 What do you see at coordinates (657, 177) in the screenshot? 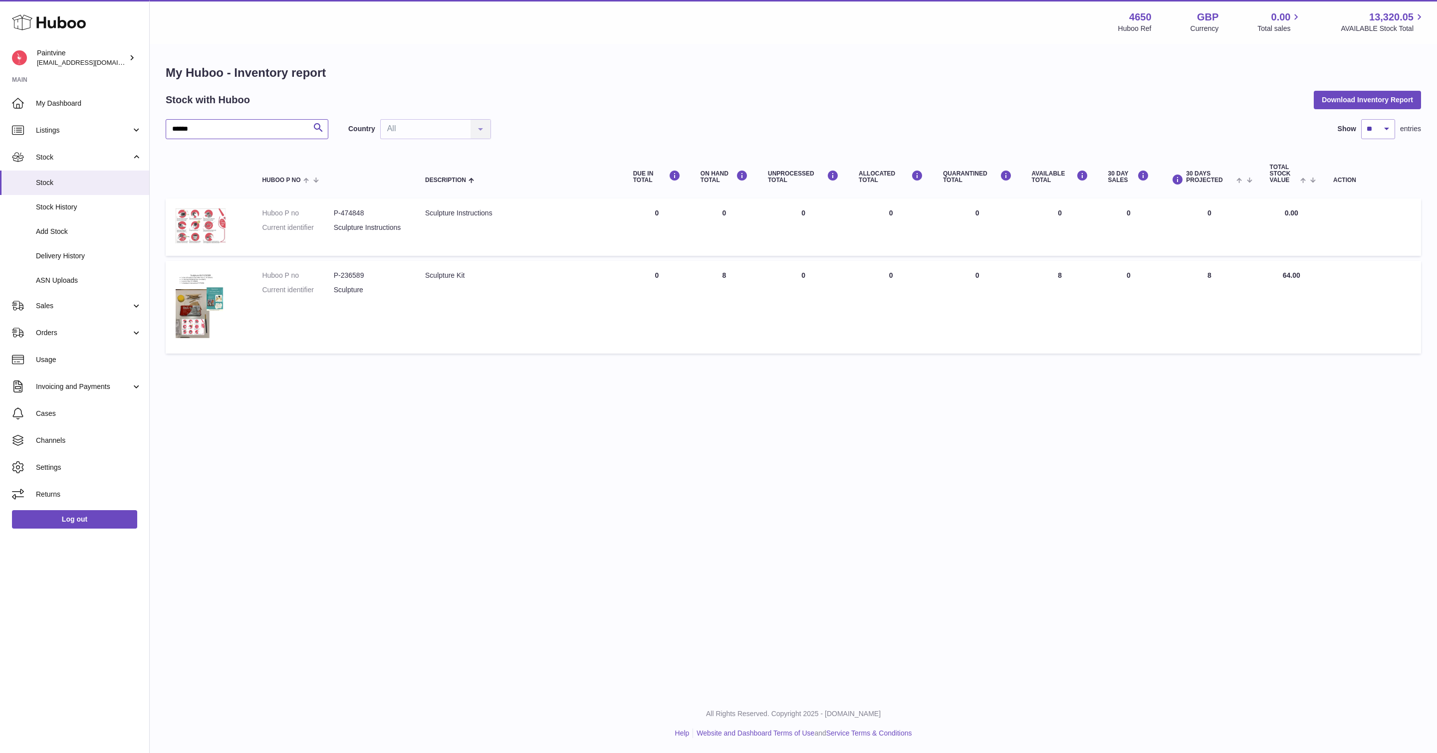
I see `div: DUE IN TOTAL` at bounding box center [657, 177].